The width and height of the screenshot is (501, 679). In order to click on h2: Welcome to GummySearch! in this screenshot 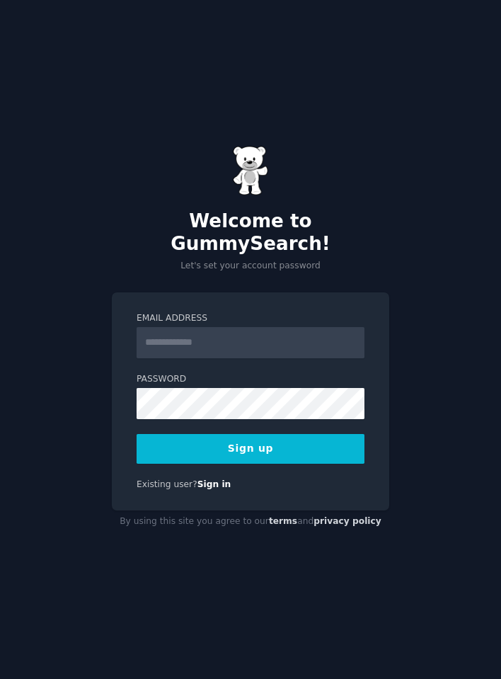, I will do `click(250, 232)`.